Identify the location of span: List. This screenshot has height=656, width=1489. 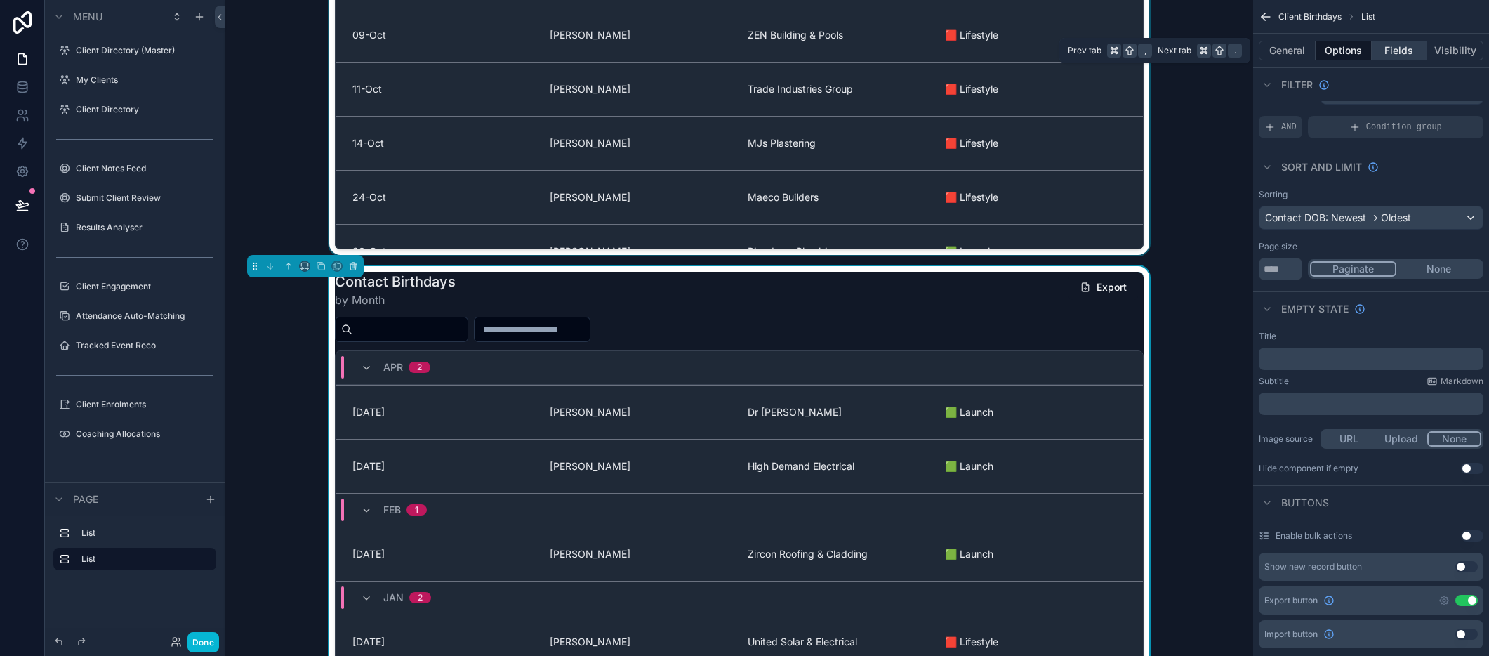
(1368, 17).